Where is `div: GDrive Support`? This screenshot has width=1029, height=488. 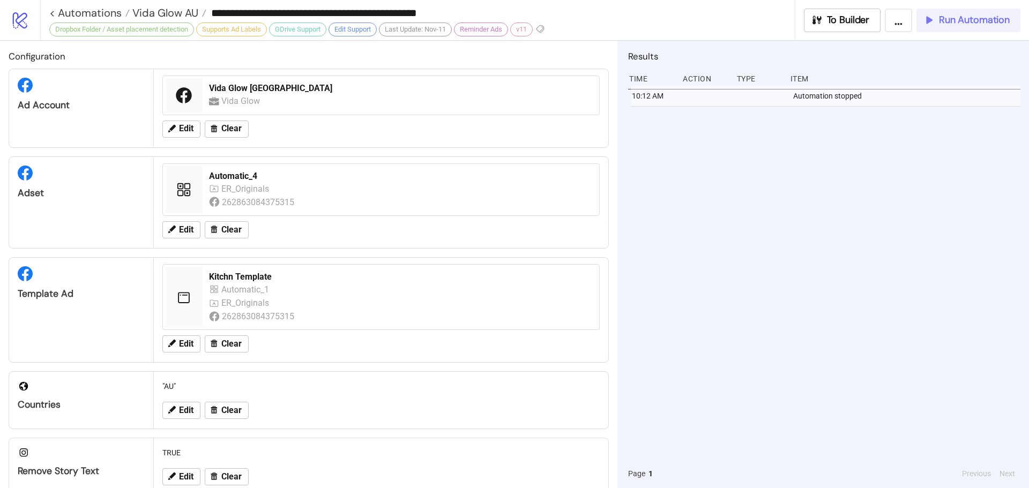
div: GDrive Support is located at coordinates (298, 29).